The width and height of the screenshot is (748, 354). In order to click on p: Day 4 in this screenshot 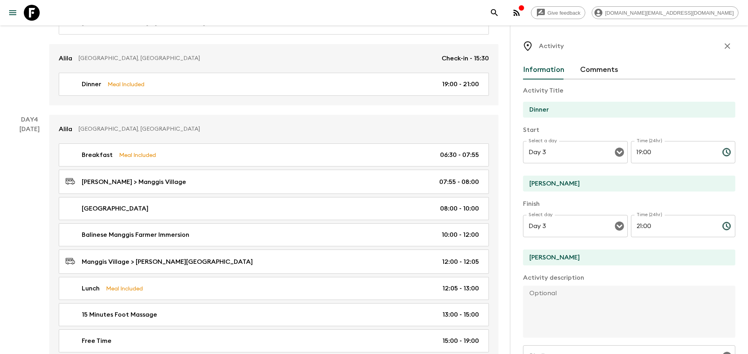, I will do `click(29, 120)`.